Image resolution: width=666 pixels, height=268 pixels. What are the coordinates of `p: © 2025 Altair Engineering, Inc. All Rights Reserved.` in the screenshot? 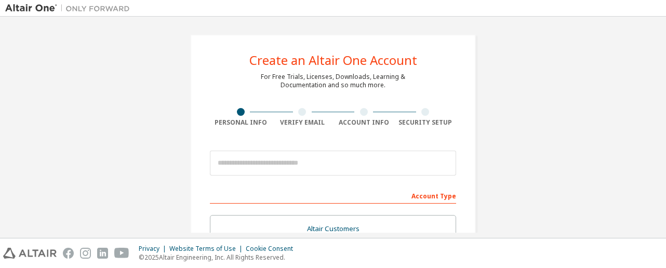 It's located at (219, 257).